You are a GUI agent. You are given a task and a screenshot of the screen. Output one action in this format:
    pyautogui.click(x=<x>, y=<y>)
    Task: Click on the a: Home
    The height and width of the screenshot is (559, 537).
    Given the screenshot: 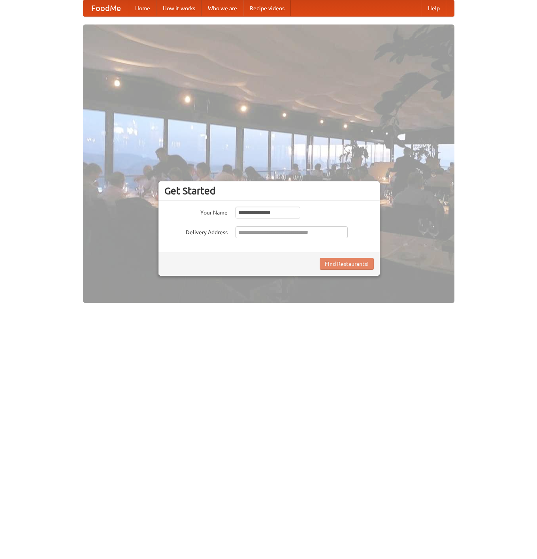 What is the action you would take?
    pyautogui.click(x=143, y=8)
    